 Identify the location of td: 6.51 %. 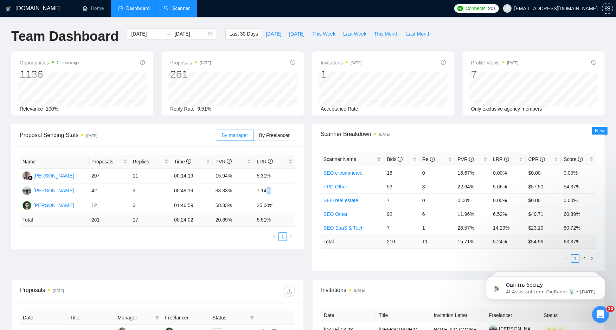
(275, 220).